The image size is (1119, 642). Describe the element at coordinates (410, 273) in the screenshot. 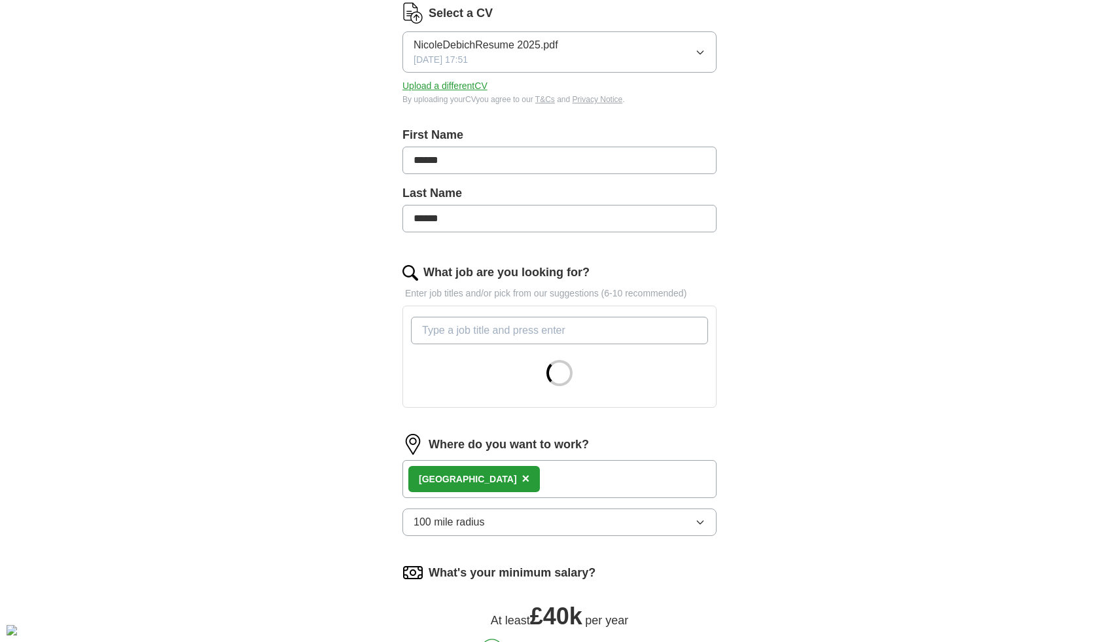

I see `img: search.png` at that location.